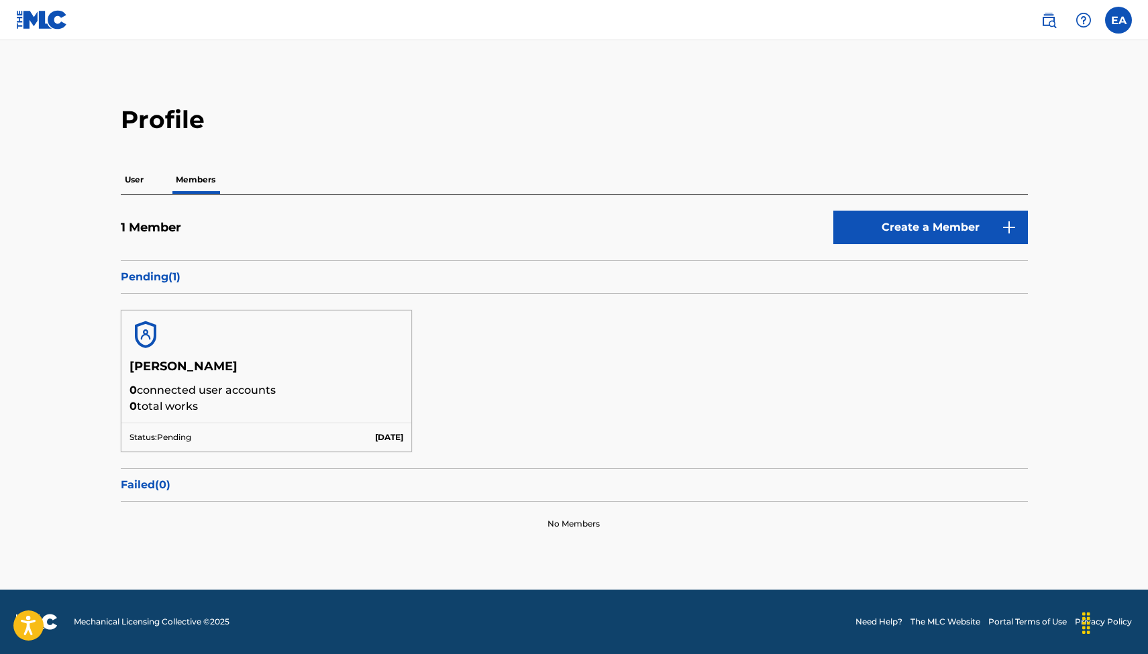 The height and width of the screenshot is (654, 1148). Describe the element at coordinates (1086, 623) in the screenshot. I see `div: Drag` at that location.